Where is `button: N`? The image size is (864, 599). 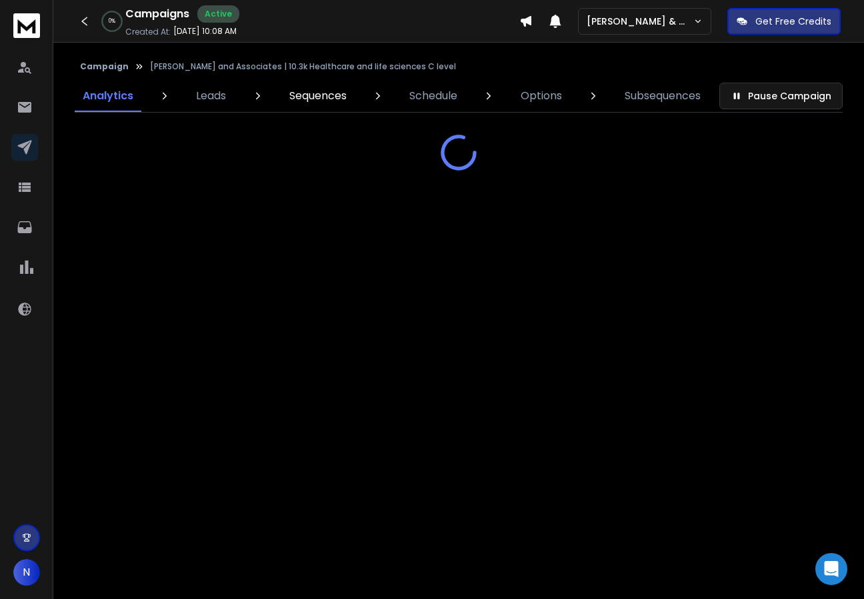 button: N is located at coordinates (27, 572).